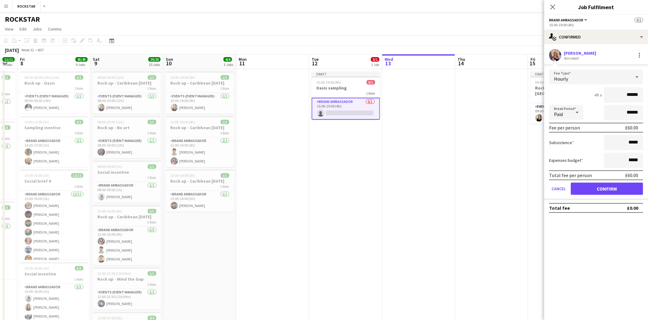  Describe the element at coordinates (566, 160) in the screenshot. I see `label: Expenses budget` at that location.